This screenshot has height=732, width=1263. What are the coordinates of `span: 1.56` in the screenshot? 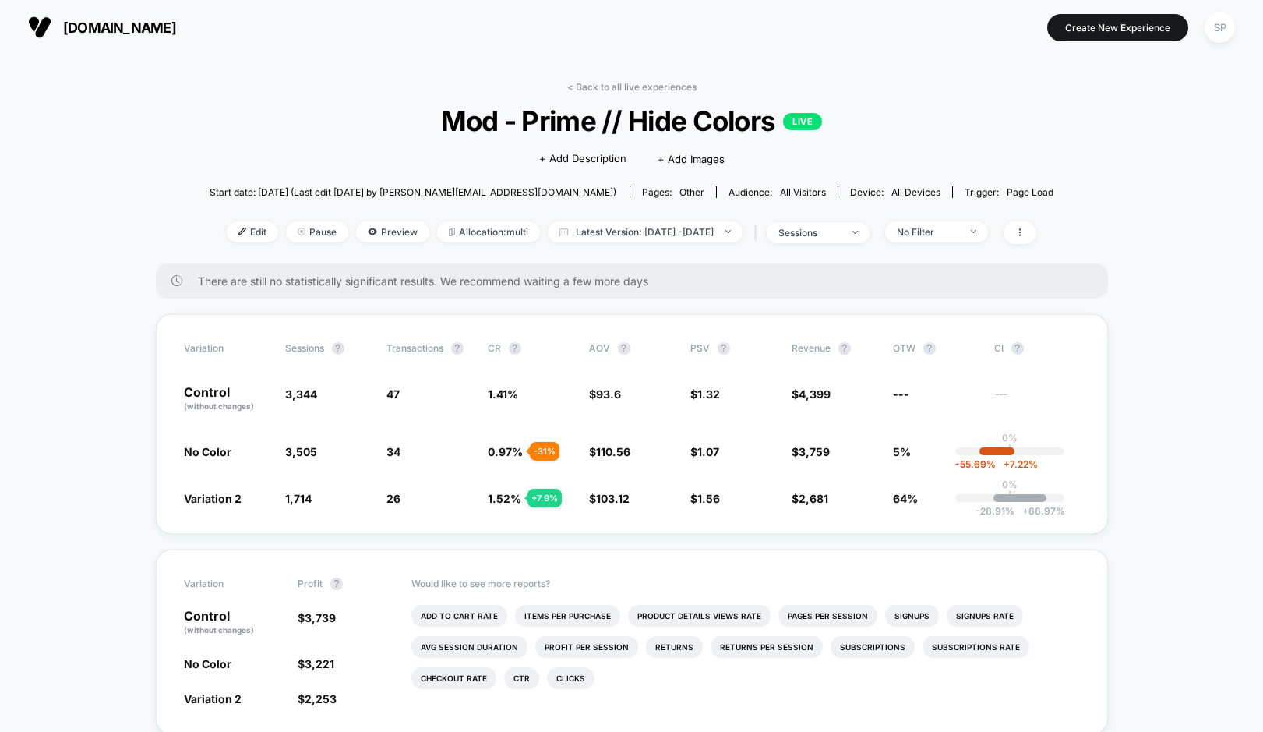 It's located at (708, 498).